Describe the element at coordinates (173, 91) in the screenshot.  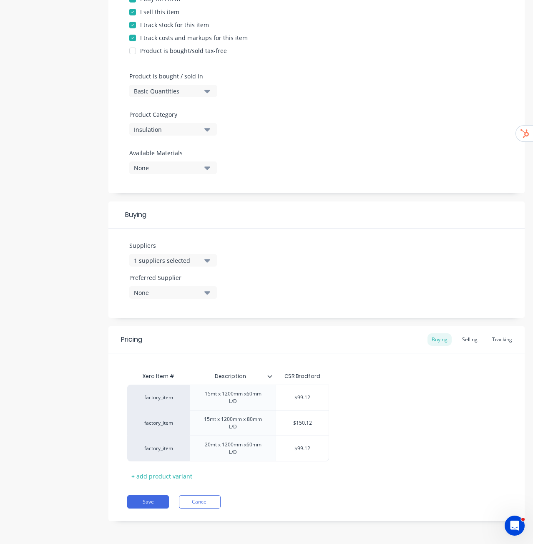
I see `button: Basic Quantities` at that location.